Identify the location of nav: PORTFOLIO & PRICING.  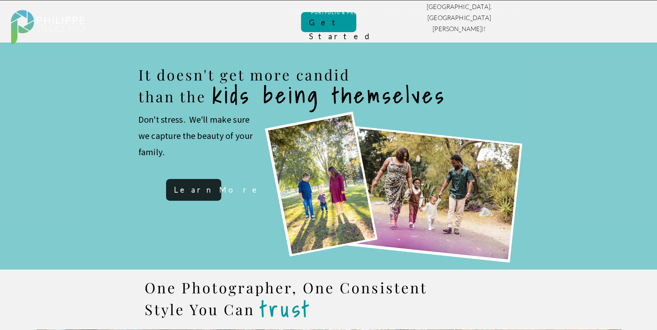
(340, 12).